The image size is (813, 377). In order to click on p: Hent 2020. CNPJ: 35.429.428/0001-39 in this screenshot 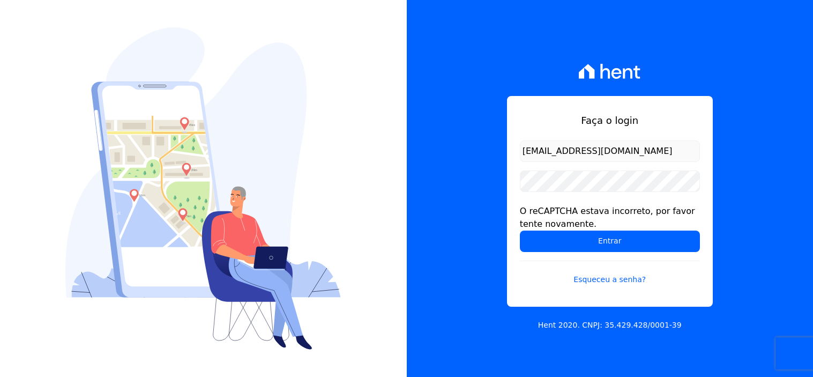, I will do `click(610, 325)`.